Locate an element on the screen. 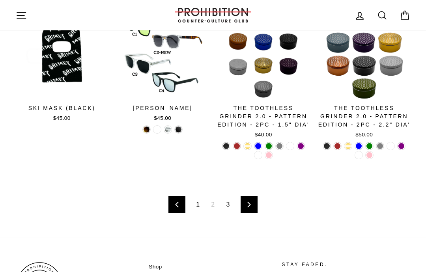 This screenshot has width=426, height=272. img: PROHIBITION COUNTER-CULTURE CLUB is located at coordinates (213, 15).